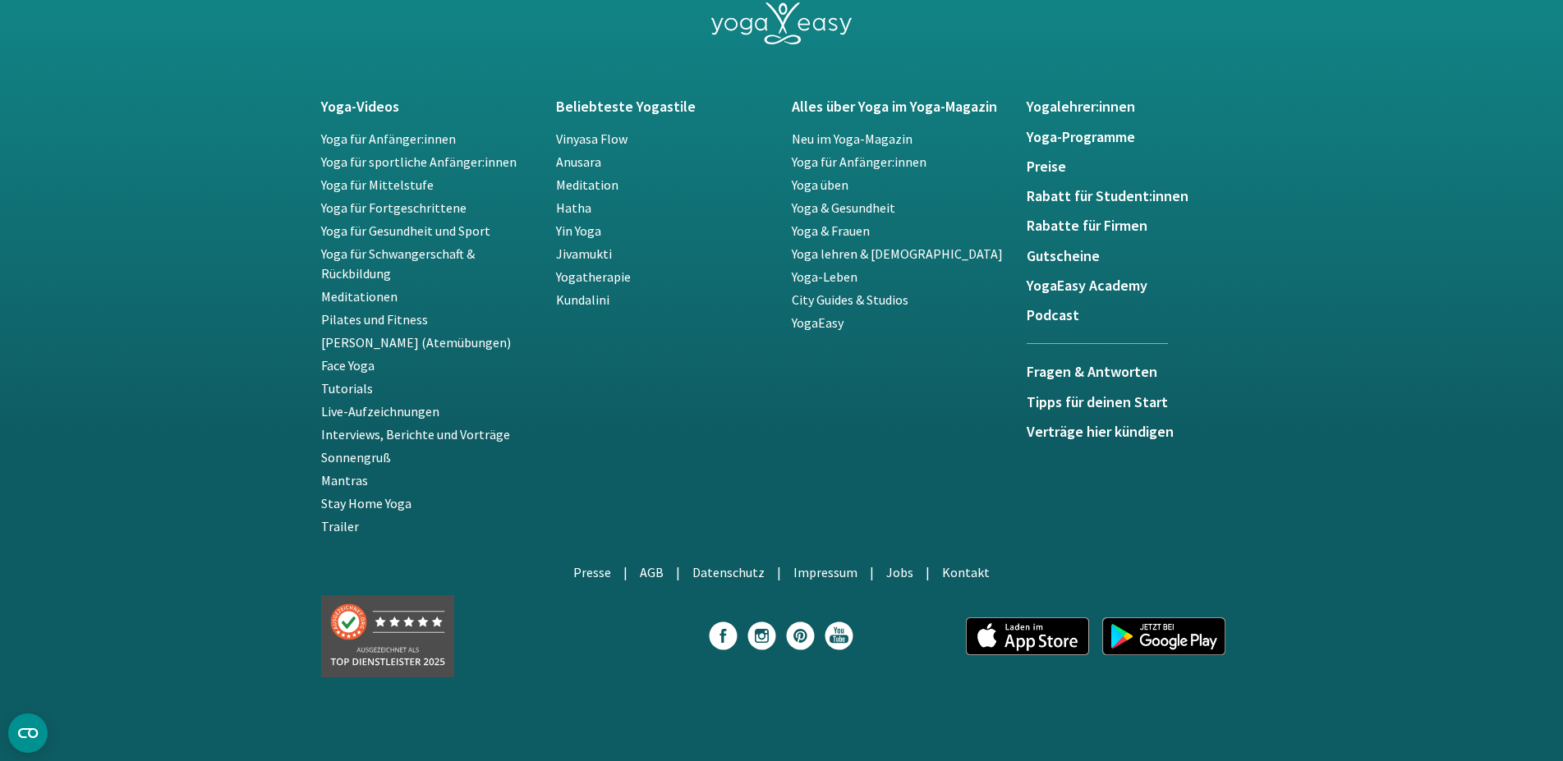 This screenshot has width=1563, height=761. I want to click on a: Yoga & Gesundheit, so click(844, 208).